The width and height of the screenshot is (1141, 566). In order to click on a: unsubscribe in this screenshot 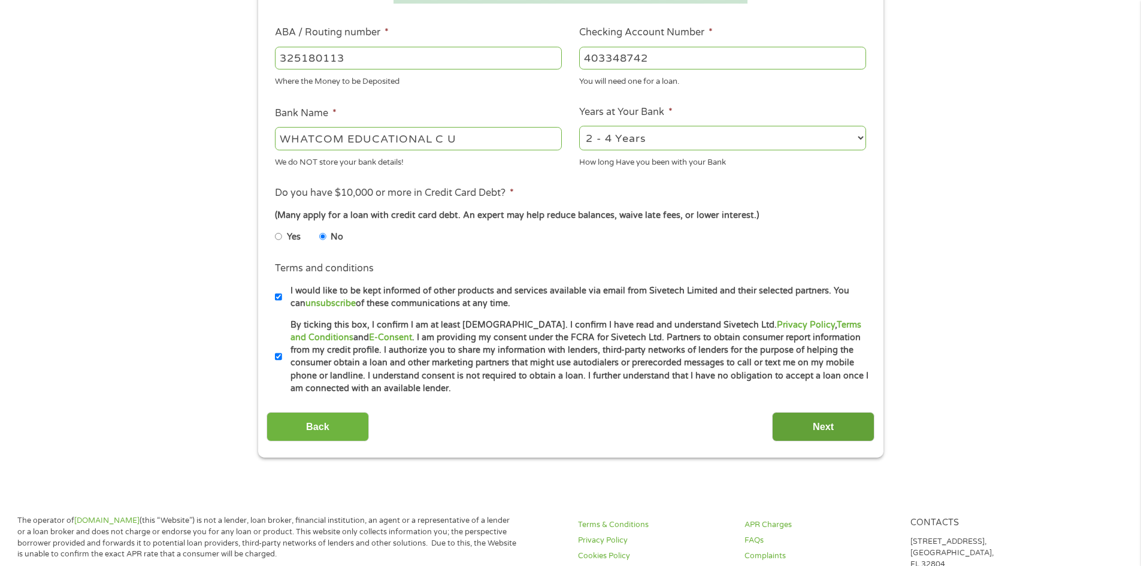, I will do `click(331, 303)`.